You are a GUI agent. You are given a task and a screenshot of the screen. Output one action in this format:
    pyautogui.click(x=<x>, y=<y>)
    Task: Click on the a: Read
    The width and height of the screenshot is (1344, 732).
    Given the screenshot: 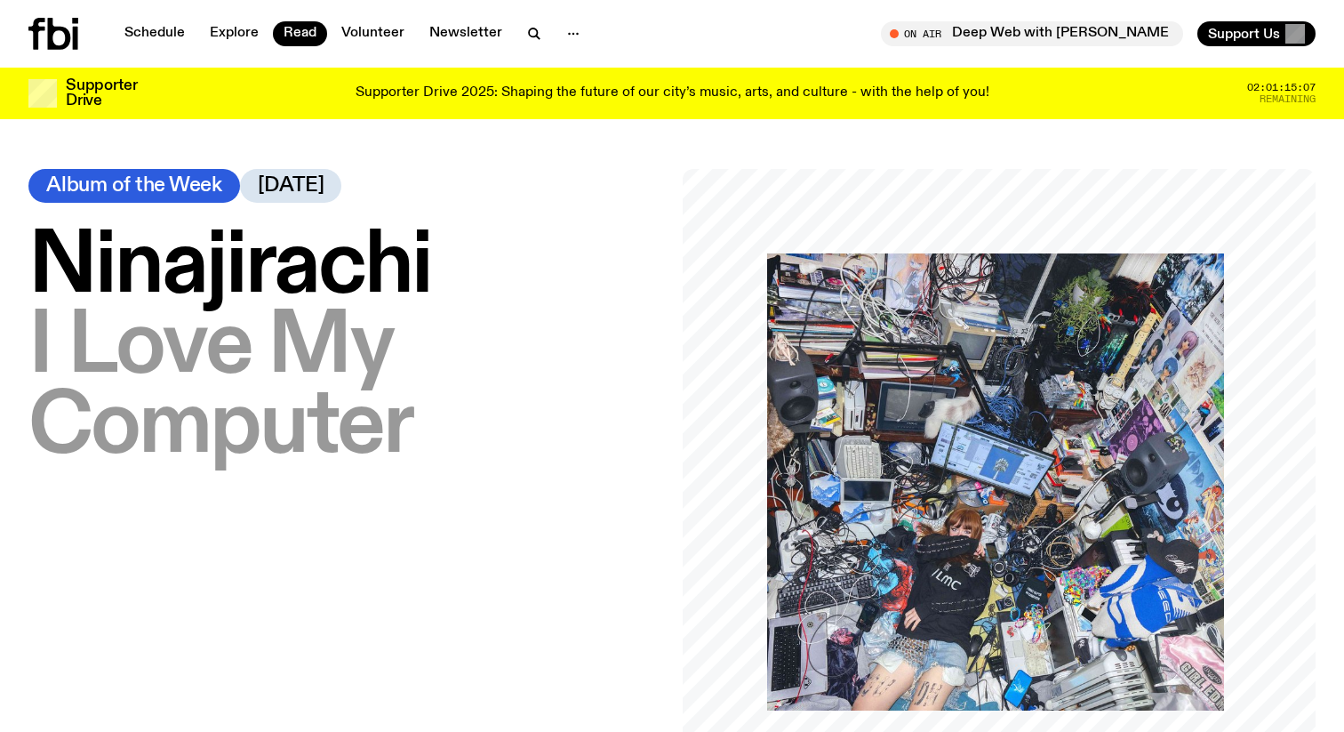 What is the action you would take?
    pyautogui.click(x=300, y=34)
    